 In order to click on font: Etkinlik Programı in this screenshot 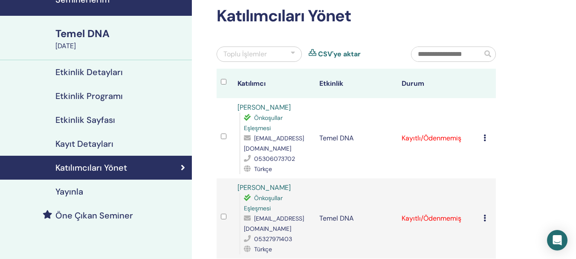, I will do `click(89, 96)`.